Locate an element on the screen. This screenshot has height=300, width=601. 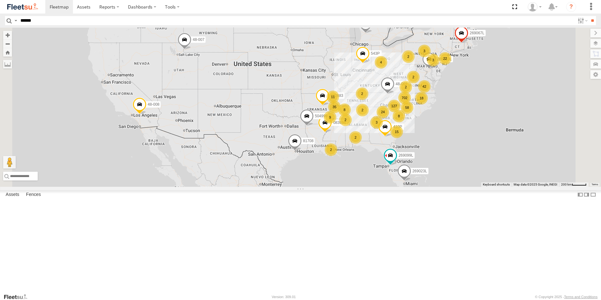
div: 9 is located at coordinates (330, 117).